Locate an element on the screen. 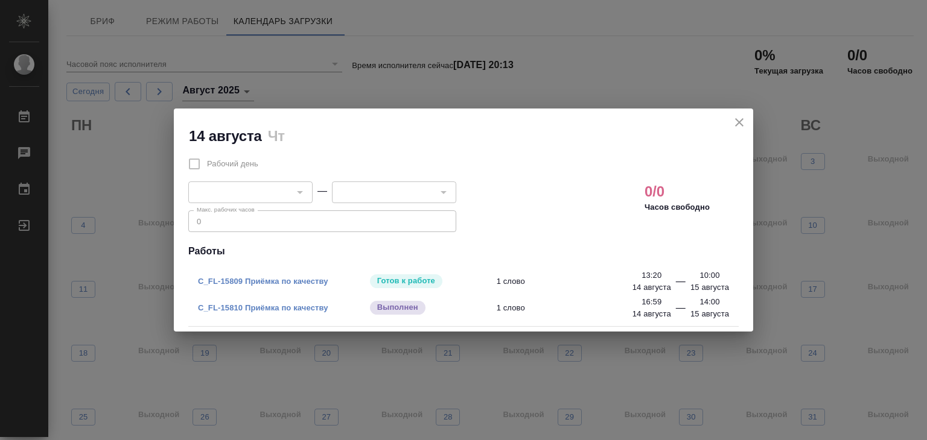  p: 14:00 is located at coordinates (709, 302).